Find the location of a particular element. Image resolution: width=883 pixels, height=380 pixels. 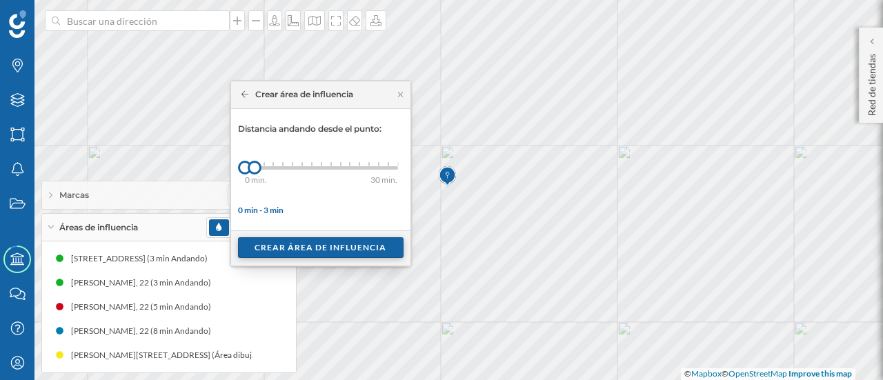

a: Mapbox is located at coordinates (706, 373).